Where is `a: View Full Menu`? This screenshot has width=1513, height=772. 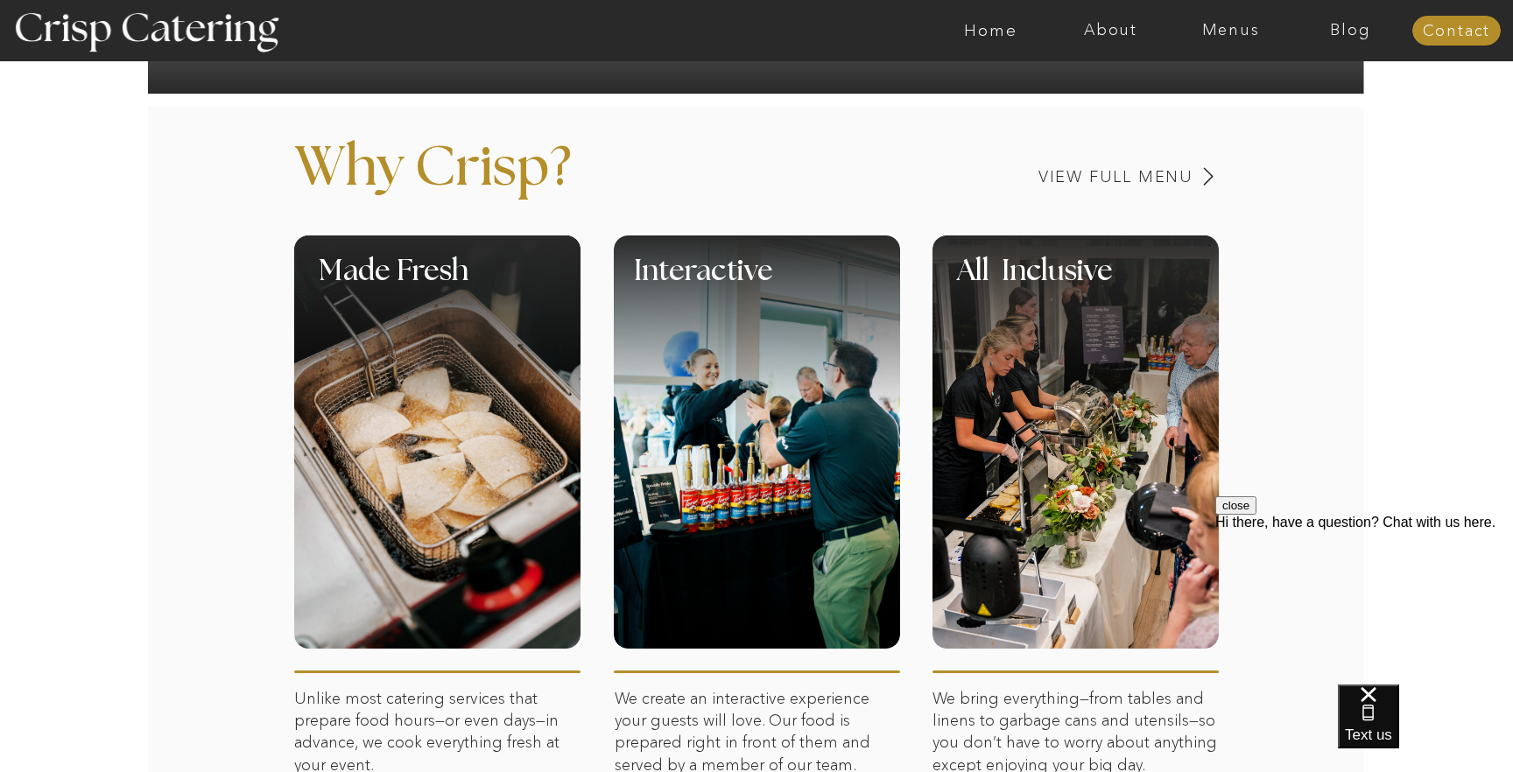 a: View Full Menu is located at coordinates (1054, 177).